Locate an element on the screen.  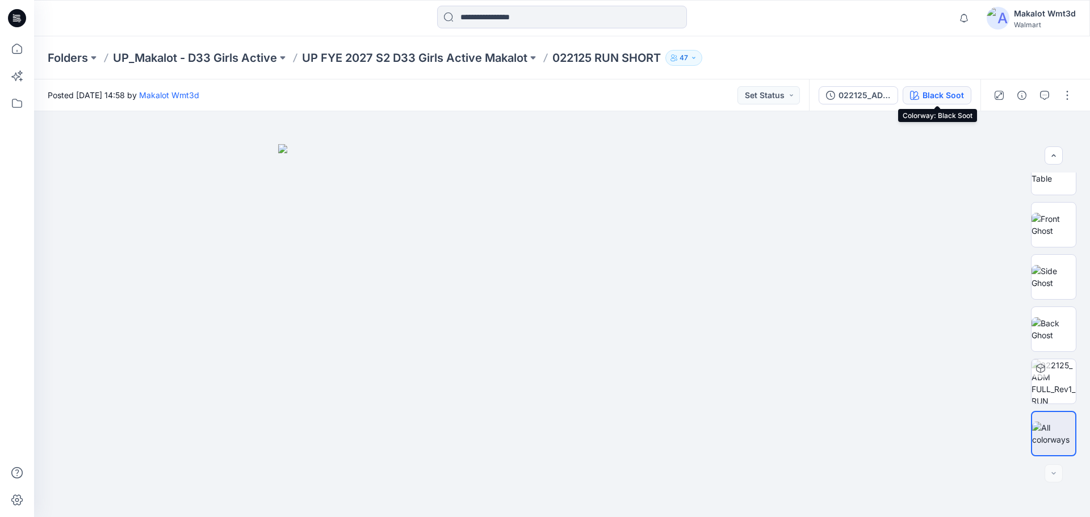
p: UP_Makalot - D33 Girls Active is located at coordinates (195, 58).